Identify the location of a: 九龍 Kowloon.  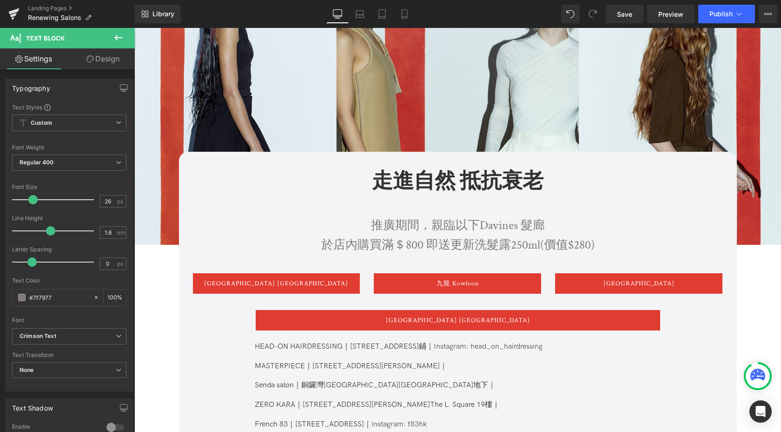
(323, 255).